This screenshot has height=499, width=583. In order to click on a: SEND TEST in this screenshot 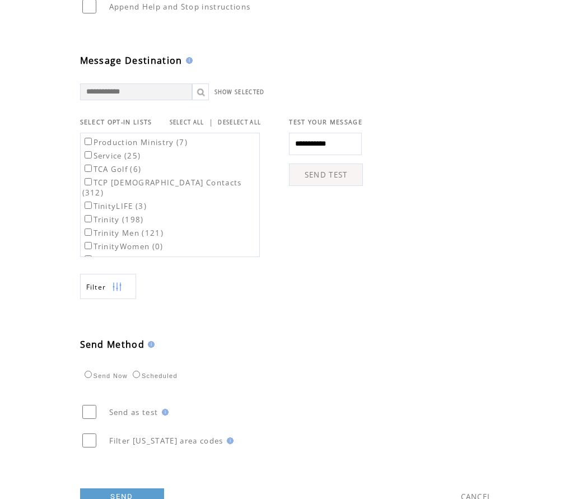, I will do `click(326, 175)`.